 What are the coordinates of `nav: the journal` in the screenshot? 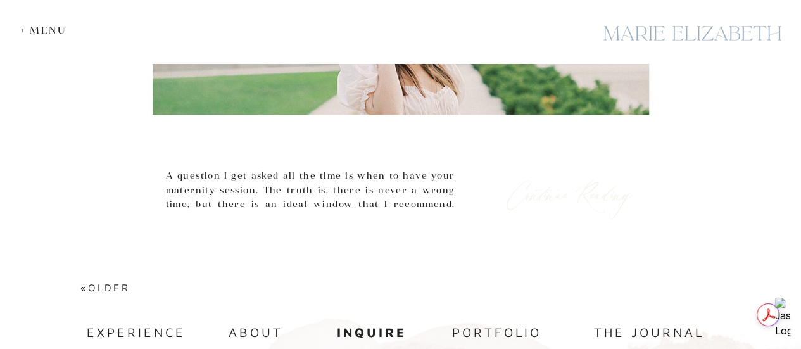 It's located at (649, 332).